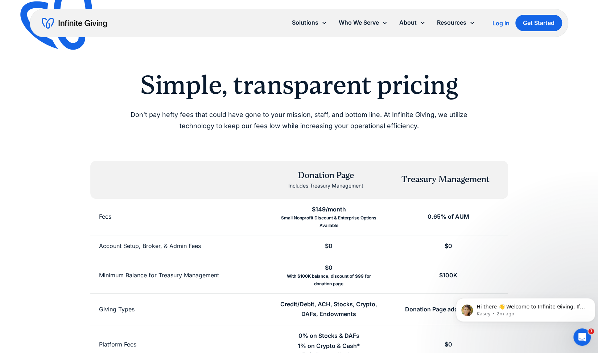 This screenshot has height=353, width=598. I want to click on div: 0.65% of AUM, so click(448, 217).